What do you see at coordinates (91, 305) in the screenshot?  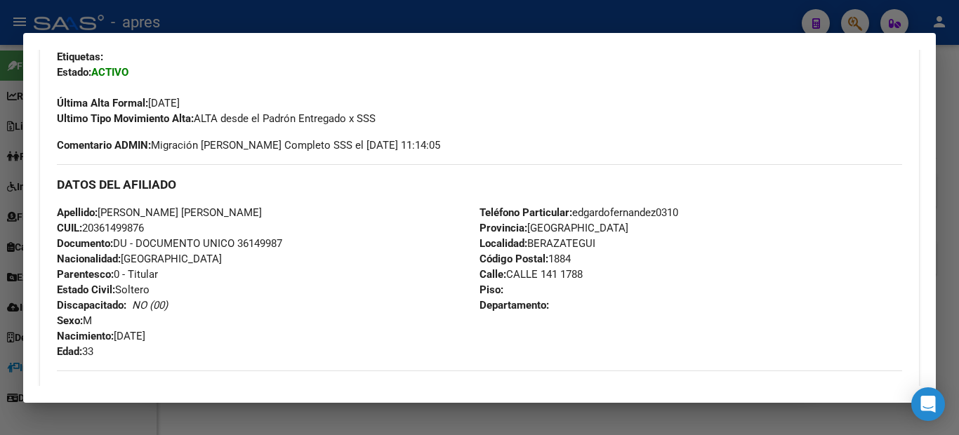 I see `strong: Discapacitado:` at bounding box center [91, 305].